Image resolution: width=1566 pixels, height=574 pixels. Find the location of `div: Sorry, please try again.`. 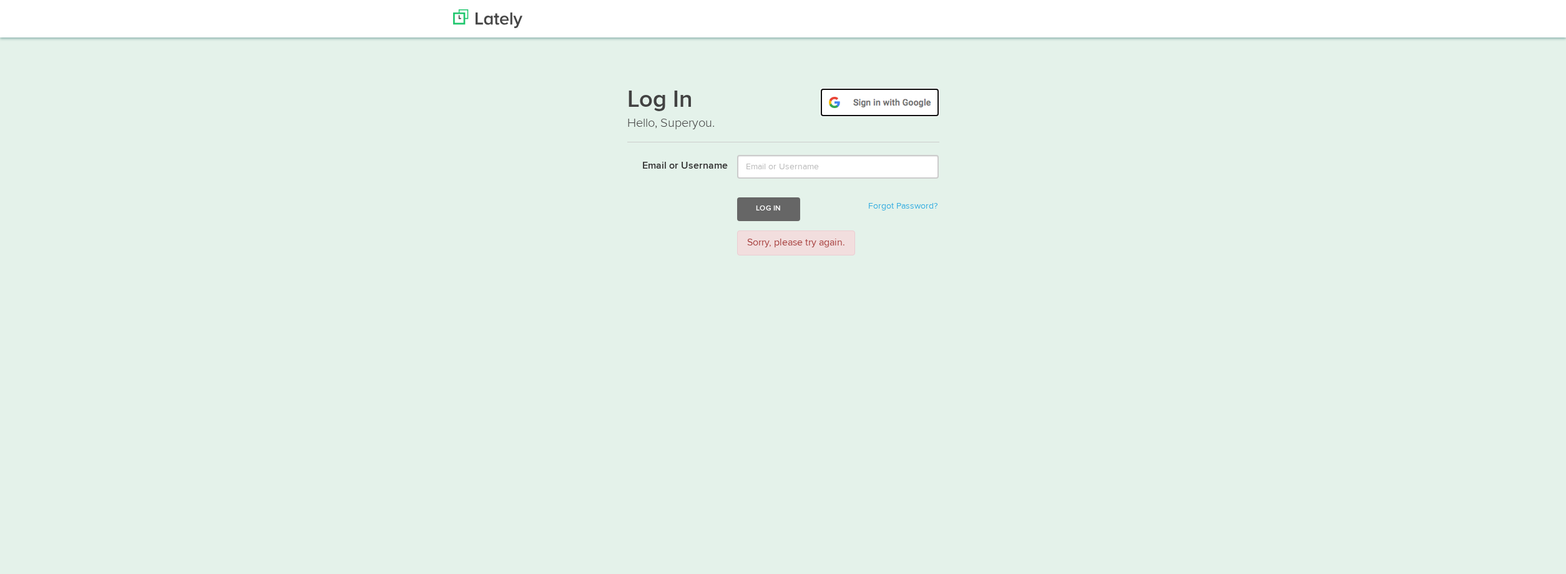

div: Sorry, please try again. is located at coordinates (796, 243).